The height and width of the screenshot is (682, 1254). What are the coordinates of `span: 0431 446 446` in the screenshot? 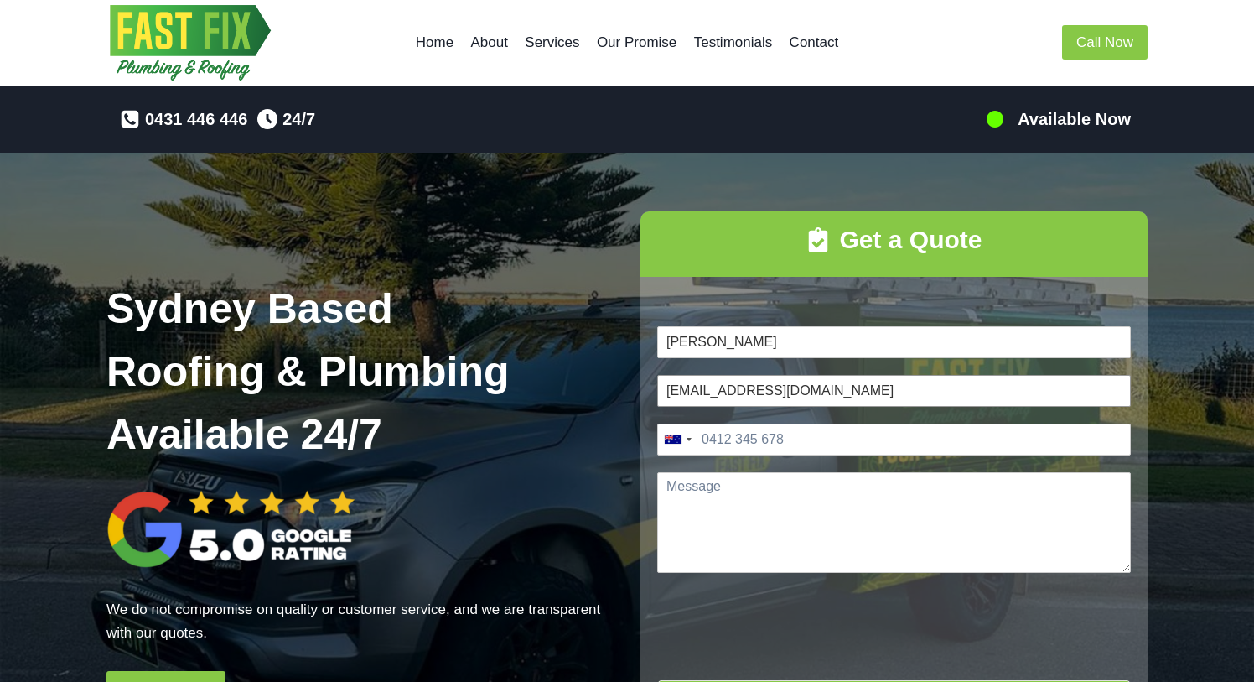 It's located at (196, 119).